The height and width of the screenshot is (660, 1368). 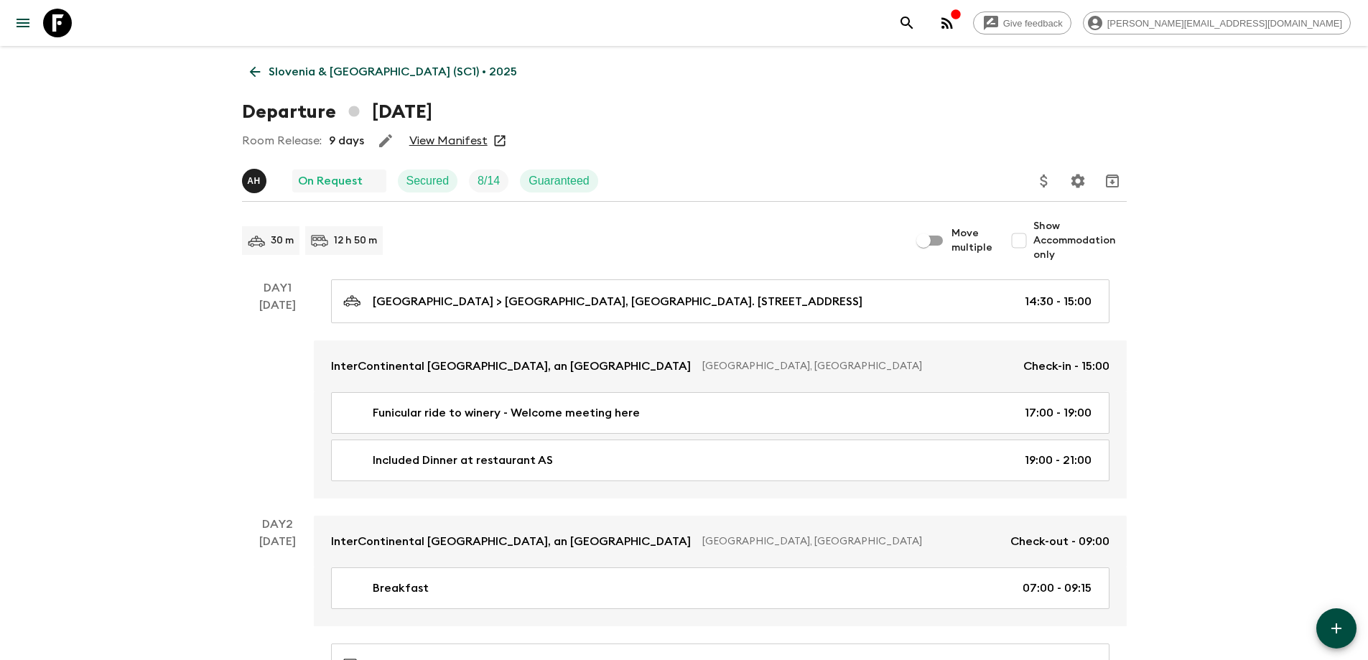 What do you see at coordinates (462, 460) in the screenshot?
I see `p: Included Dinner at restaurant AS` at bounding box center [462, 460].